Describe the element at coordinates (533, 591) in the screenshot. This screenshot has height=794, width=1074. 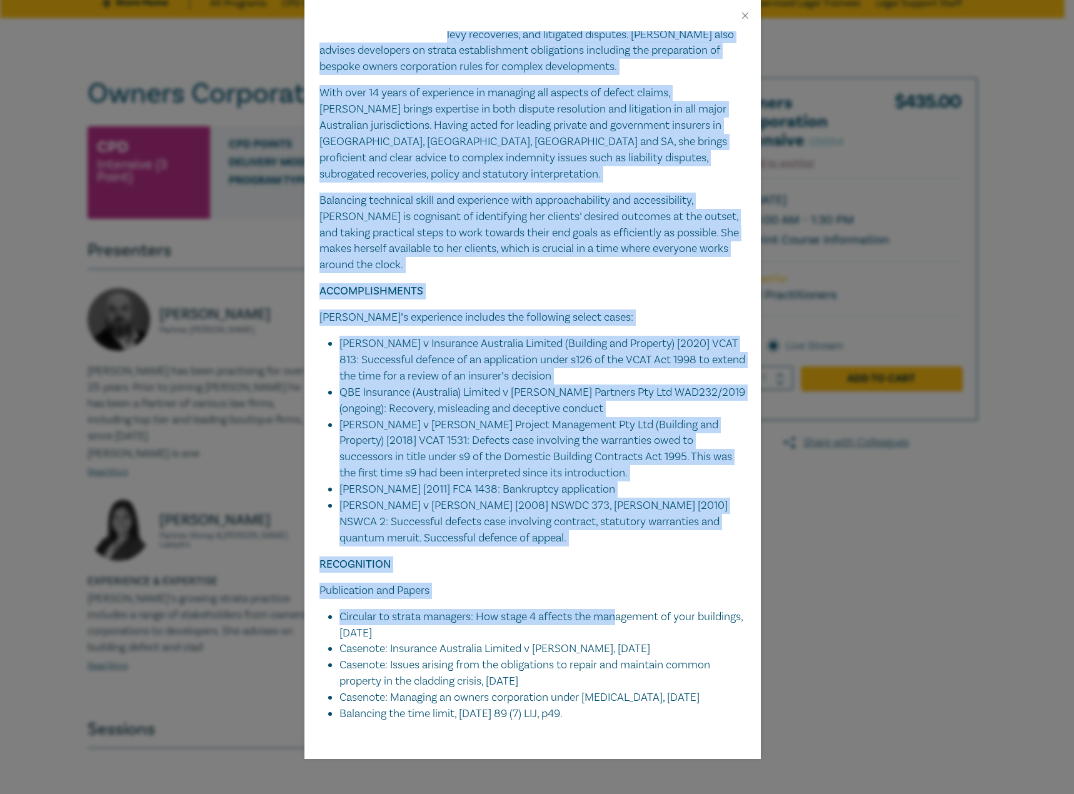
I see `p: Publication and Papers` at that location.